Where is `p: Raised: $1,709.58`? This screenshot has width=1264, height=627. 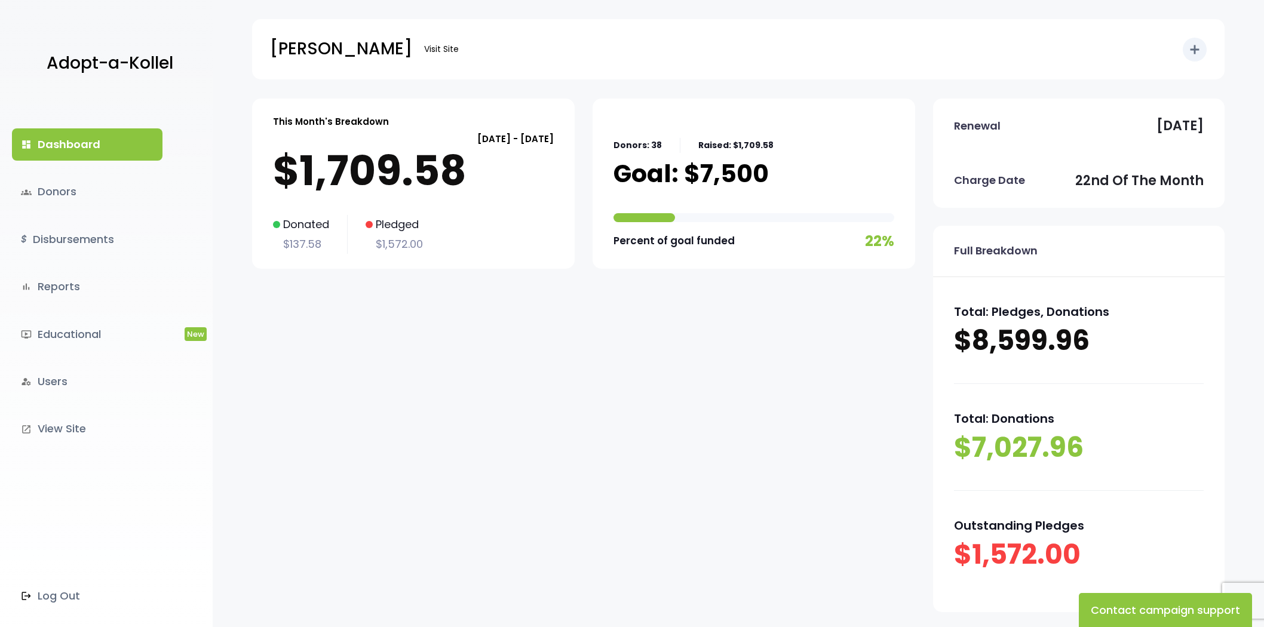 p: Raised: $1,709.58 is located at coordinates (736, 145).